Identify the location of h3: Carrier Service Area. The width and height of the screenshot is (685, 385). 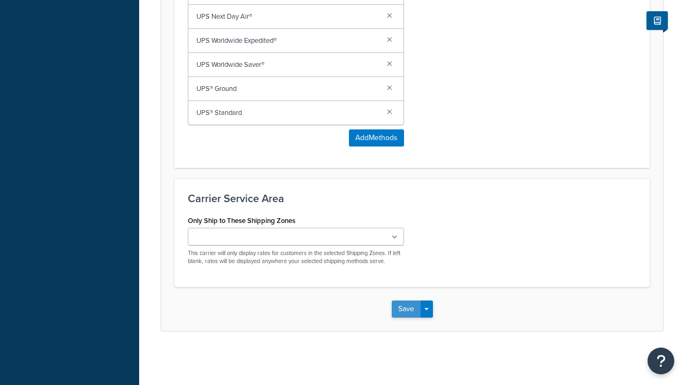
(412, 198).